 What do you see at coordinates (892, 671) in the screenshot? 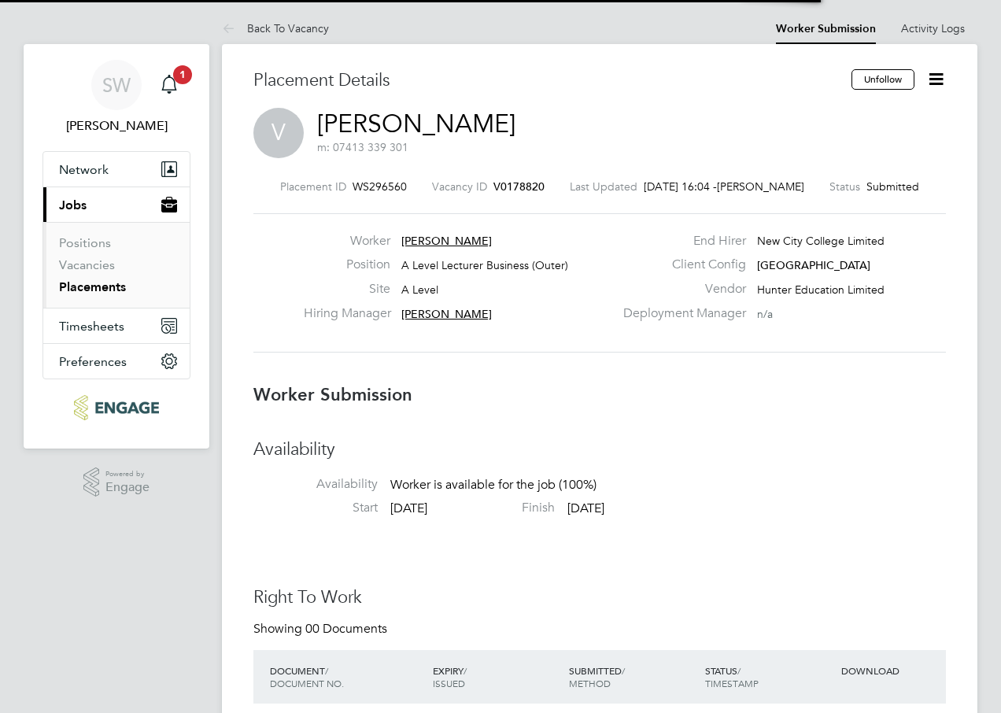
I see `div: DOWNLOAD` at bounding box center [892, 671].